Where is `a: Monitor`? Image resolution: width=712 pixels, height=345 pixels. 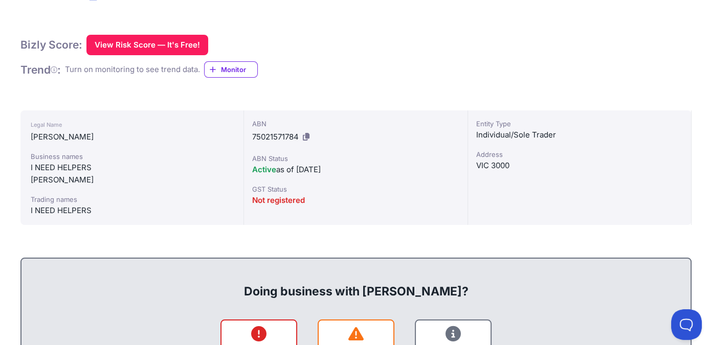 a: Monitor is located at coordinates (231, 70).